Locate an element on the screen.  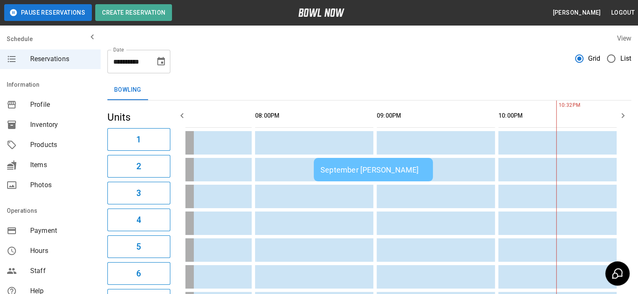
button: 6 is located at coordinates (139, 274).